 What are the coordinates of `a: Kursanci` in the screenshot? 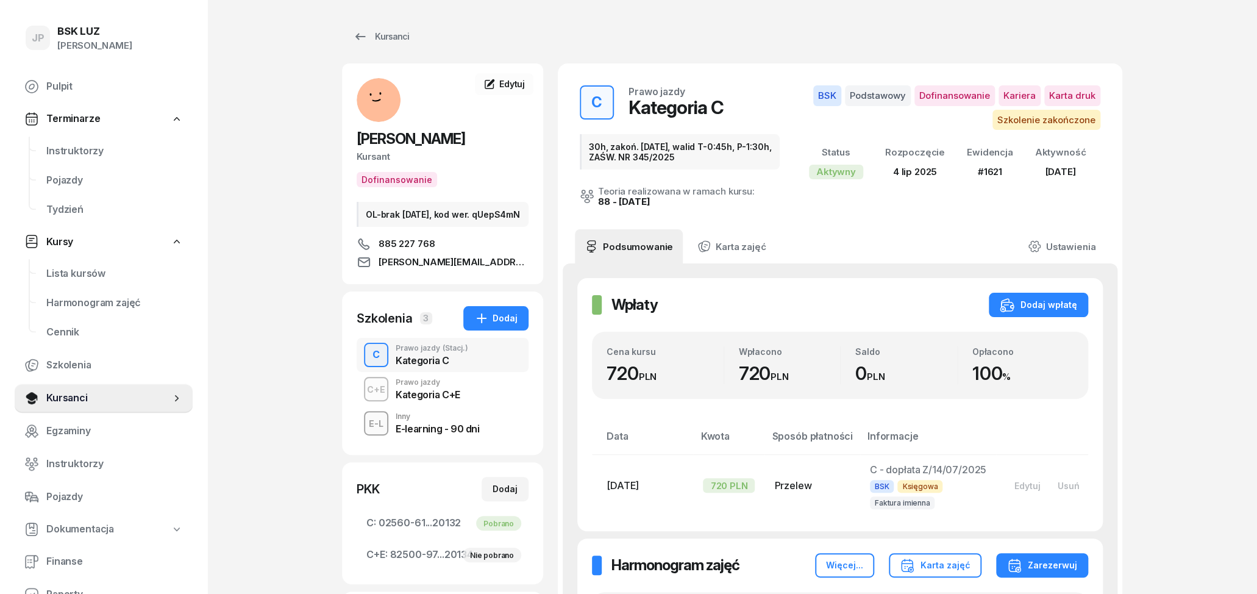 It's located at (104, 398).